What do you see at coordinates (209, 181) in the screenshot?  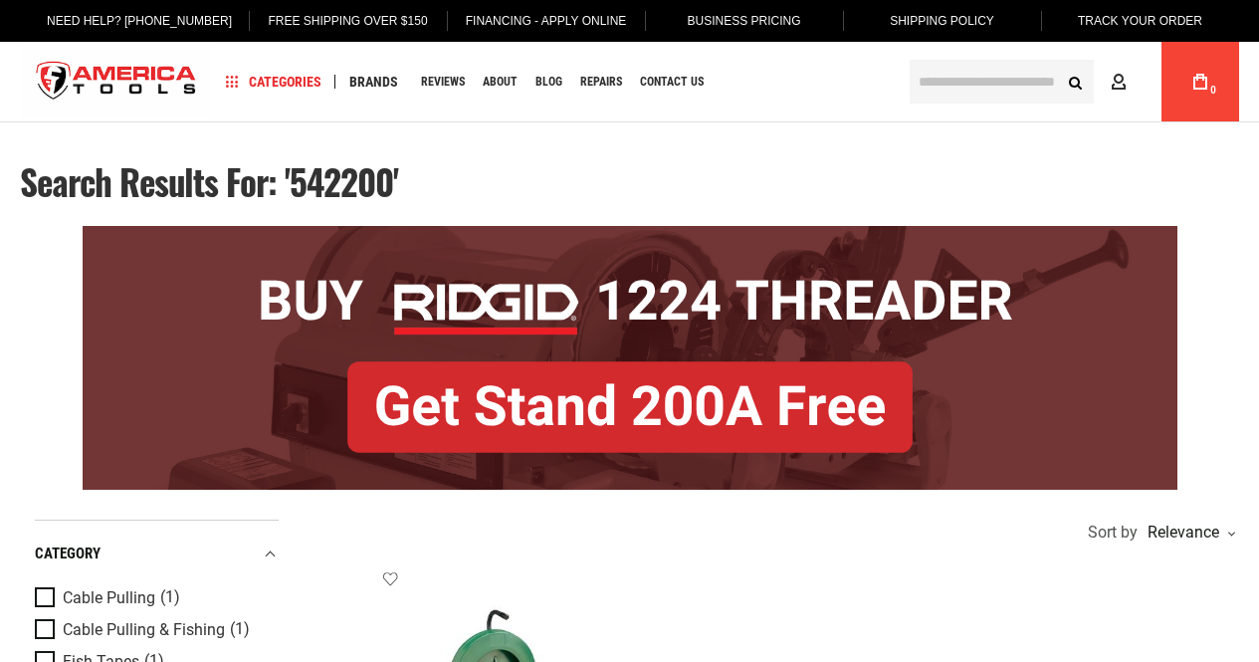 I see `span: Search results for: '542200'` at bounding box center [209, 181].